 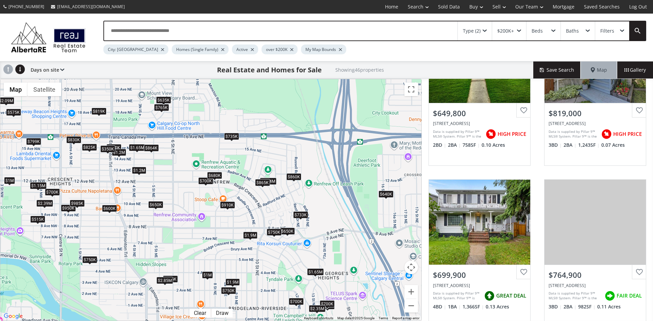 What do you see at coordinates (151, 148) in the screenshot?
I see `div: $864K` at bounding box center [151, 148].